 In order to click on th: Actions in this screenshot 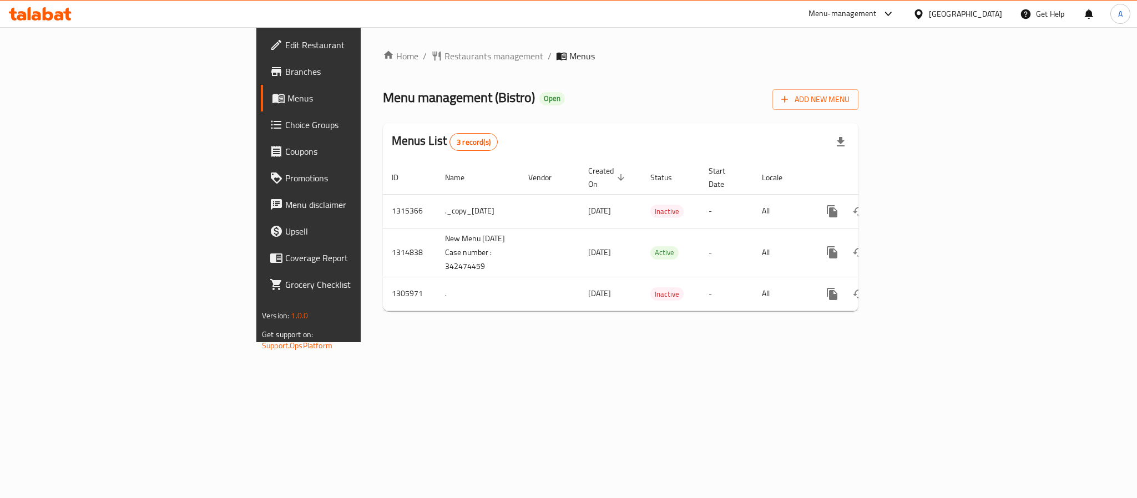, I will do `click(872, 178)`.